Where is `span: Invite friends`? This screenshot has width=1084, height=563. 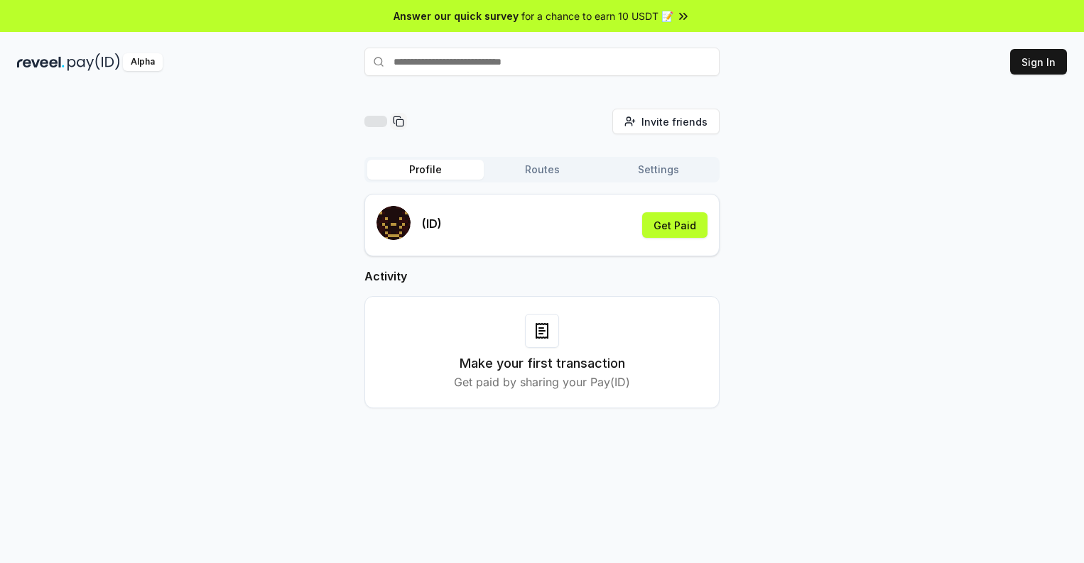
span: Invite friends is located at coordinates (674, 121).